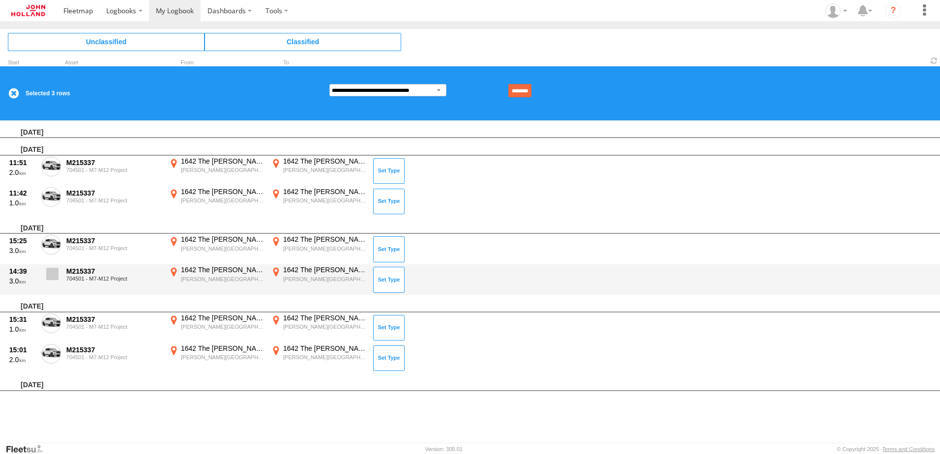 The height and width of the screenshot is (454, 940). What do you see at coordinates (444, 449) in the screenshot?
I see `div: Version: 305.01` at bounding box center [444, 449].